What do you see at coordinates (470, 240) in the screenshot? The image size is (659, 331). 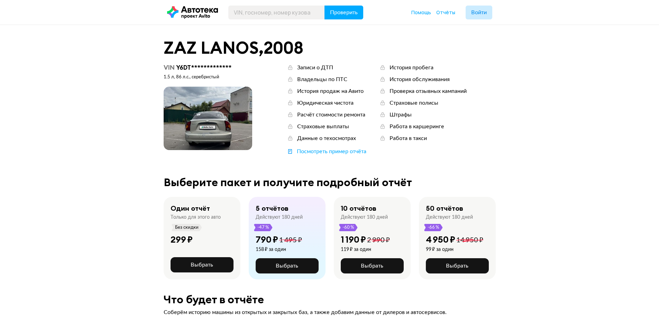 I see `span: 14 950 ₽` at bounding box center [470, 240].